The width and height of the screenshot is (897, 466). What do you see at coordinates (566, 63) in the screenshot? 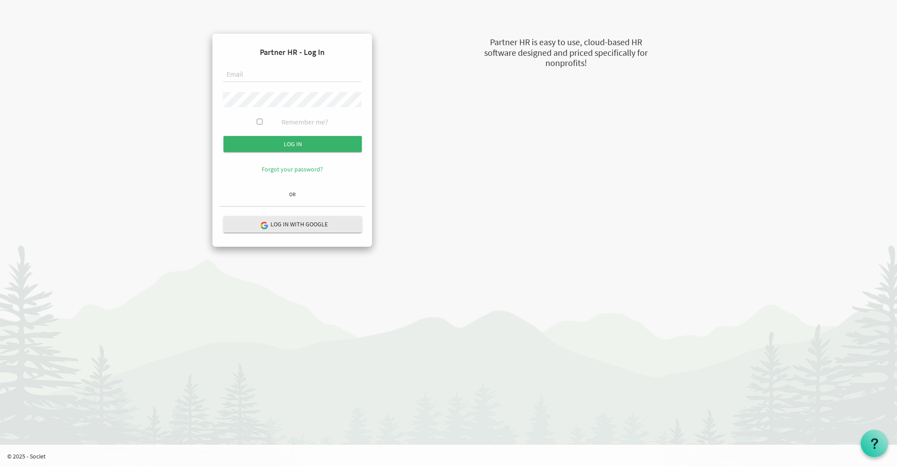
I see `div: nonprofits!` at bounding box center [566, 63].